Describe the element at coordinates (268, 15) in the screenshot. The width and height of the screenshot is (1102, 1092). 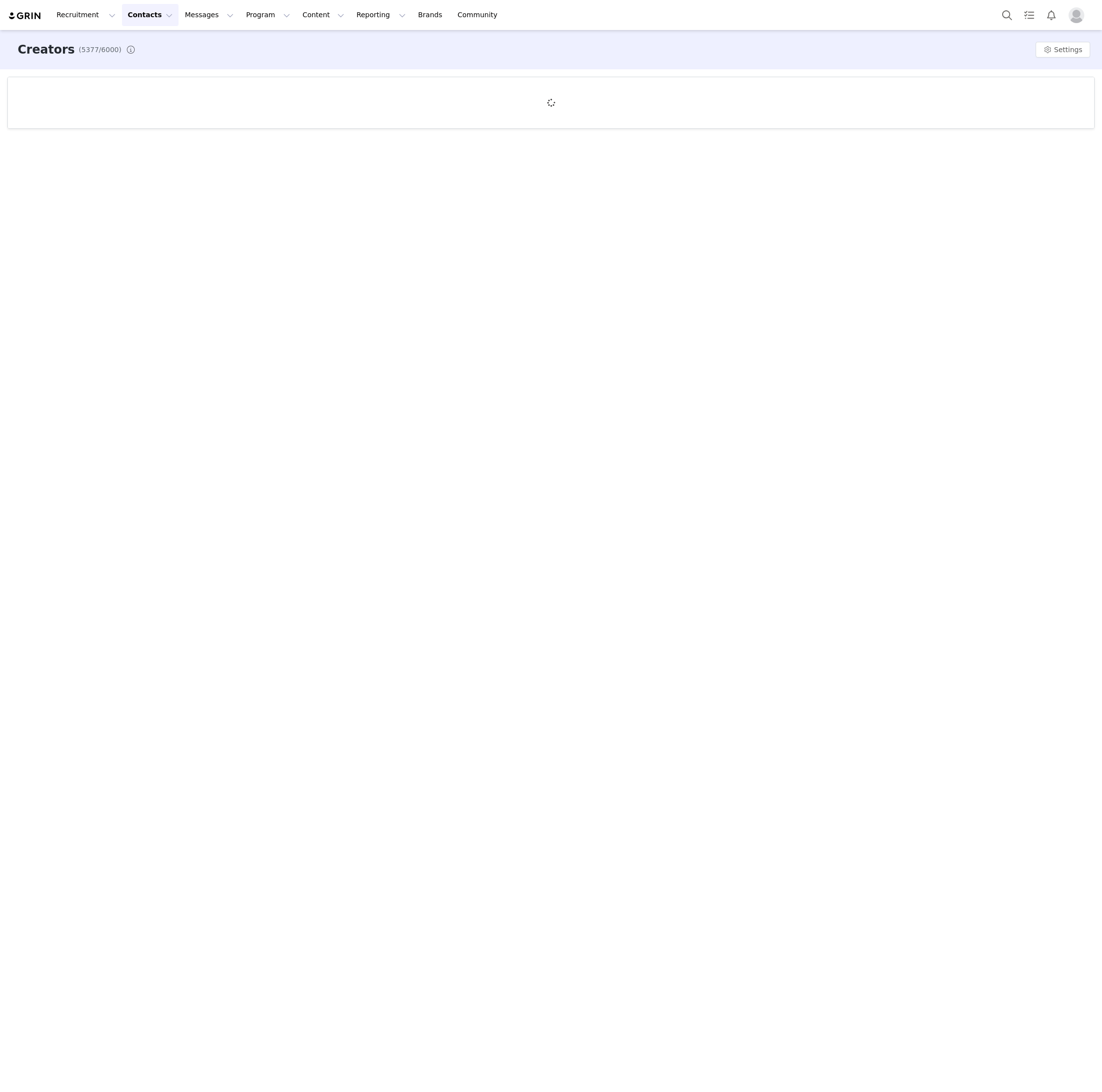
I see `button: Program` at that location.